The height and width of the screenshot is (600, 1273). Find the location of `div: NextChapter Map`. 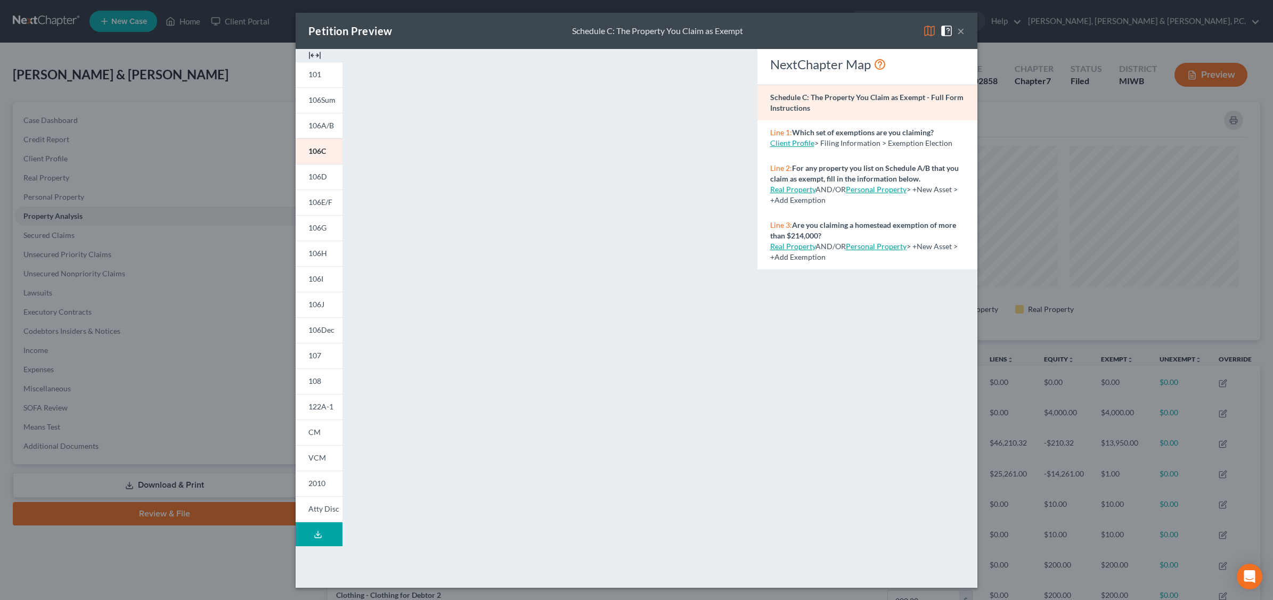

div: NextChapter Map is located at coordinates (867, 64).